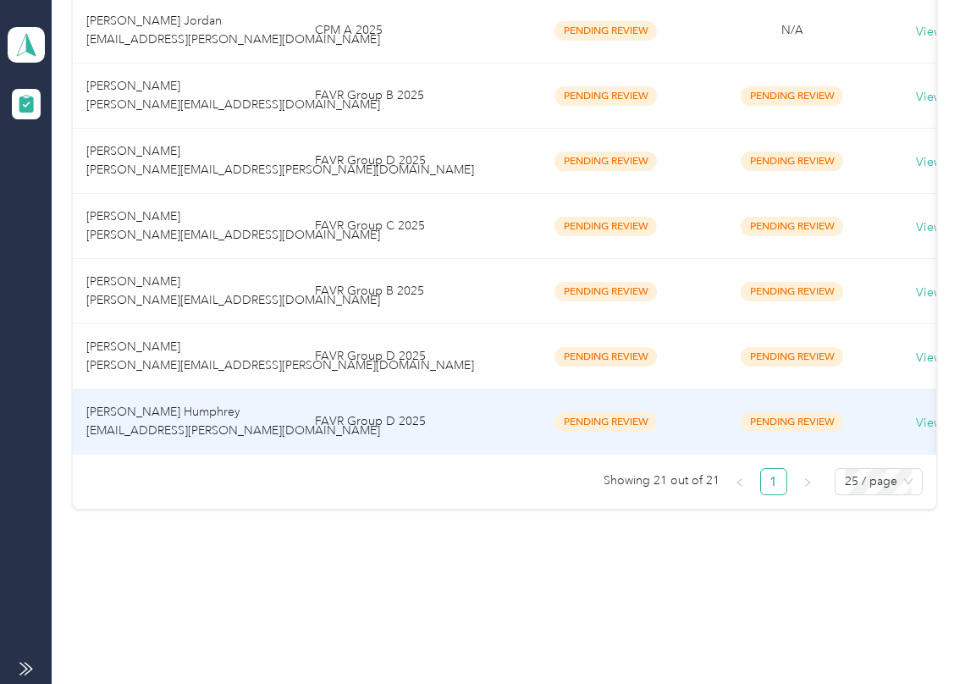 The width and height of the screenshot is (965, 684). What do you see at coordinates (740, 482) in the screenshot?
I see `li: Previous Page` at bounding box center [740, 482].